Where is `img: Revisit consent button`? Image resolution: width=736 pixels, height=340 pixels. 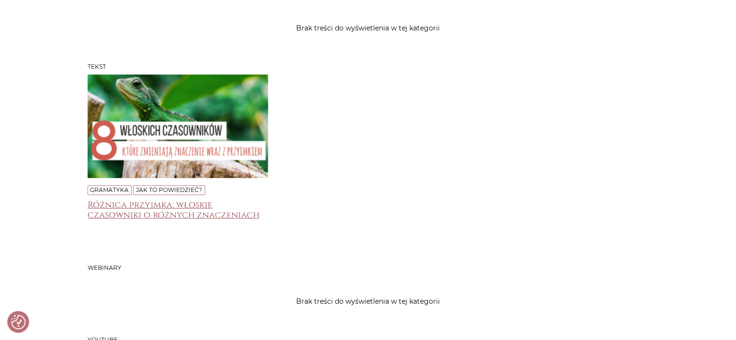
img: Revisit consent button is located at coordinates (18, 322).